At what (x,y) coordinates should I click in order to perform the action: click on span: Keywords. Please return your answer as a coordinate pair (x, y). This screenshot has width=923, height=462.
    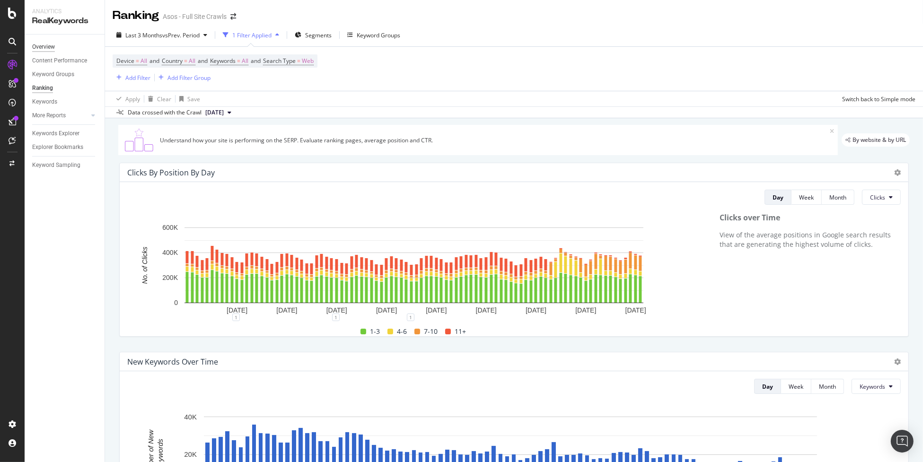
    Looking at the image, I should click on (223, 61).